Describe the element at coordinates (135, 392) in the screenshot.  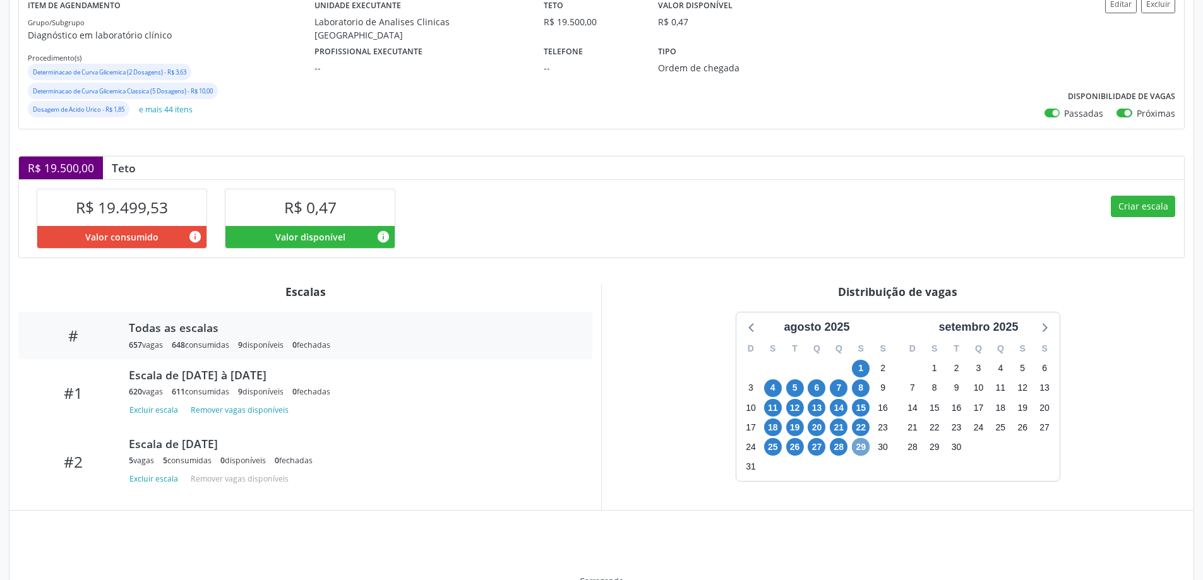
I see `span: 620` at that location.